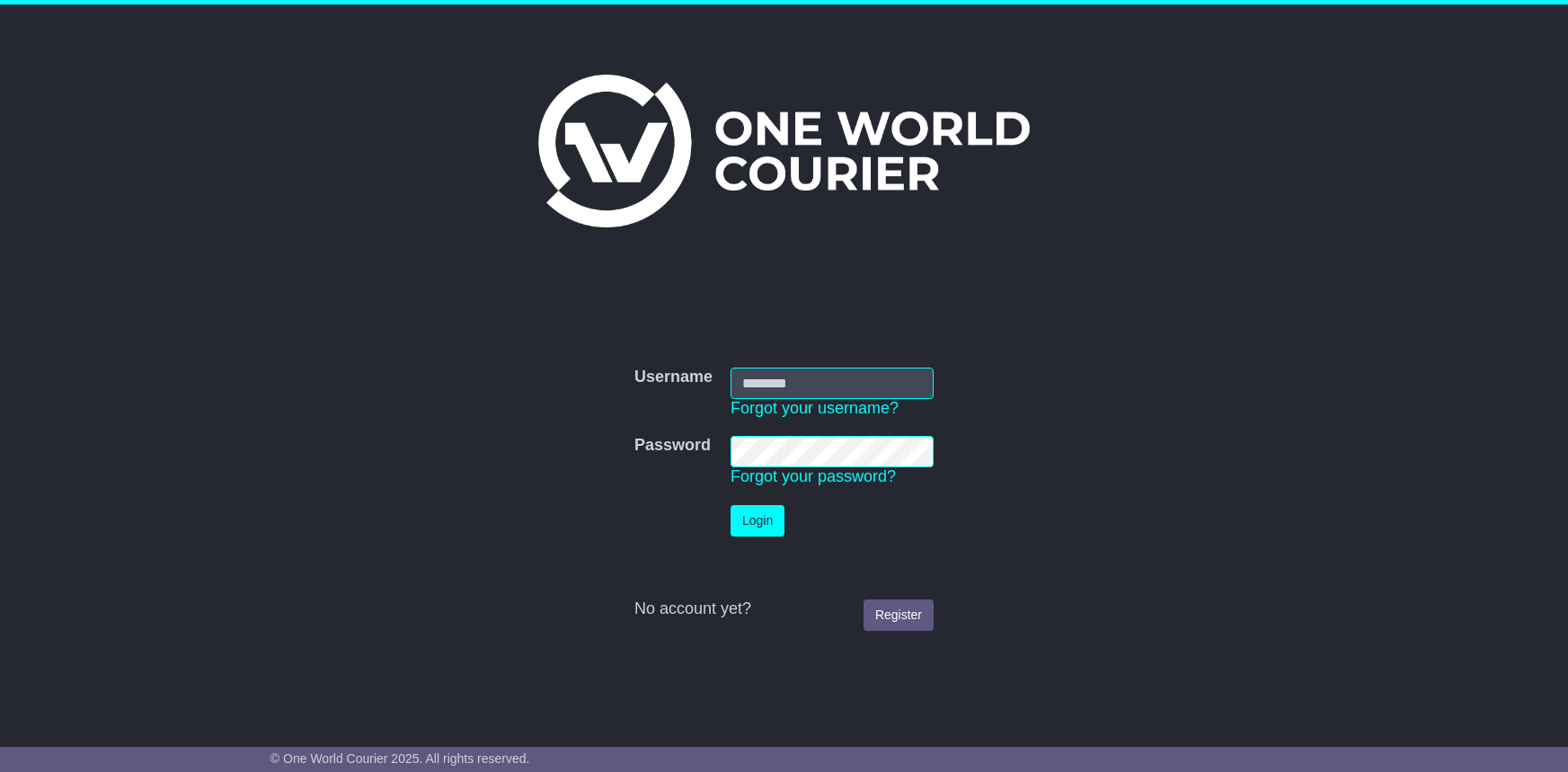  What do you see at coordinates (757, 520) in the screenshot?
I see `button: Login` at bounding box center [757, 520].